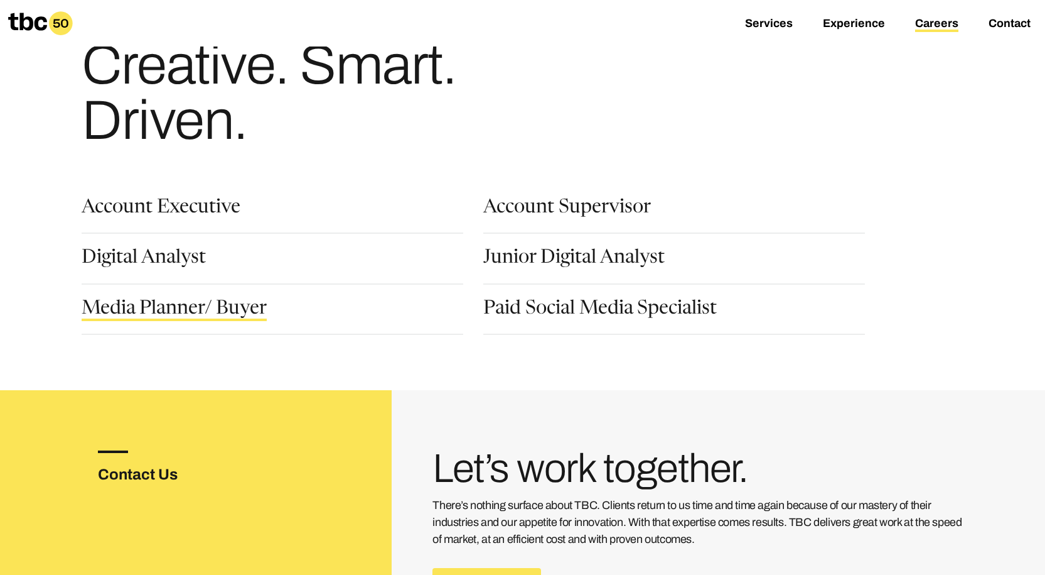 This screenshot has width=1045, height=575. What do you see at coordinates (1010, 24) in the screenshot?
I see `a: Contact` at bounding box center [1010, 24].